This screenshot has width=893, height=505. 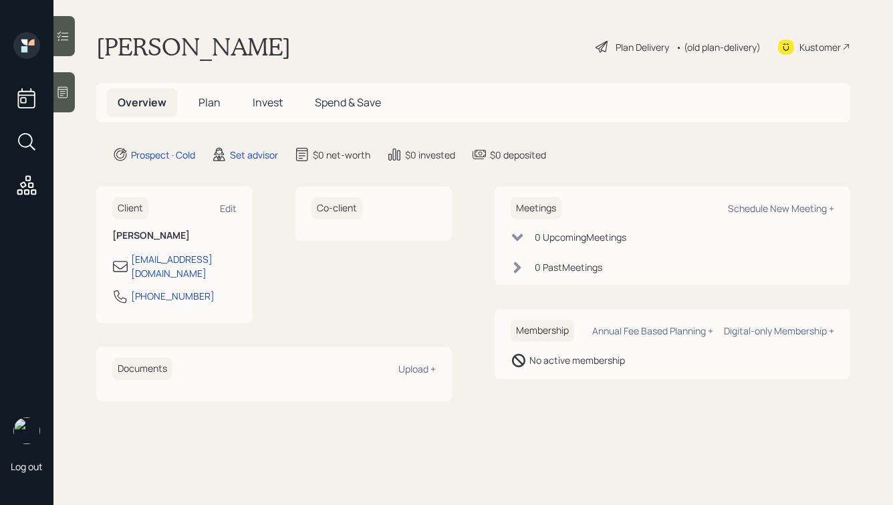 I want to click on div: No active membership, so click(x=577, y=360).